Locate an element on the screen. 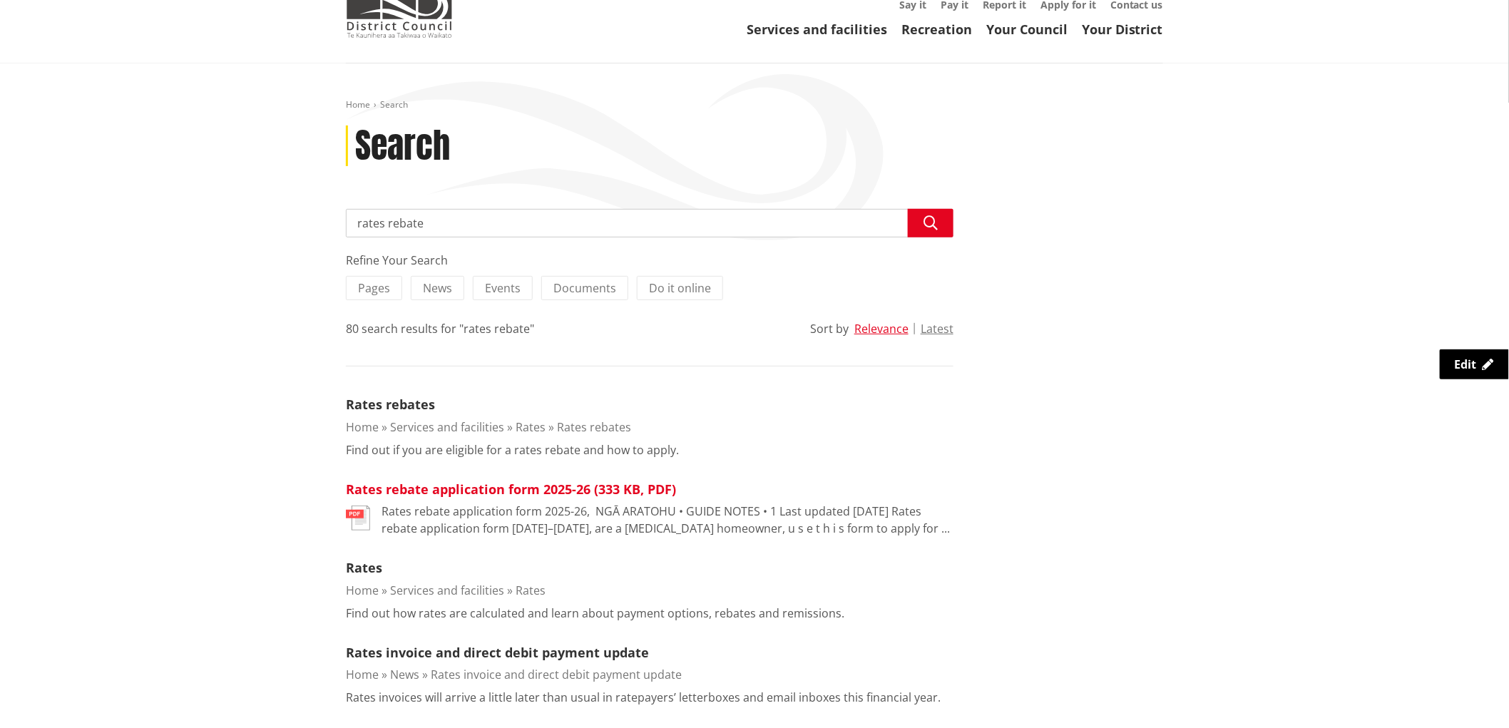  a: Edit is located at coordinates (1474, 364).